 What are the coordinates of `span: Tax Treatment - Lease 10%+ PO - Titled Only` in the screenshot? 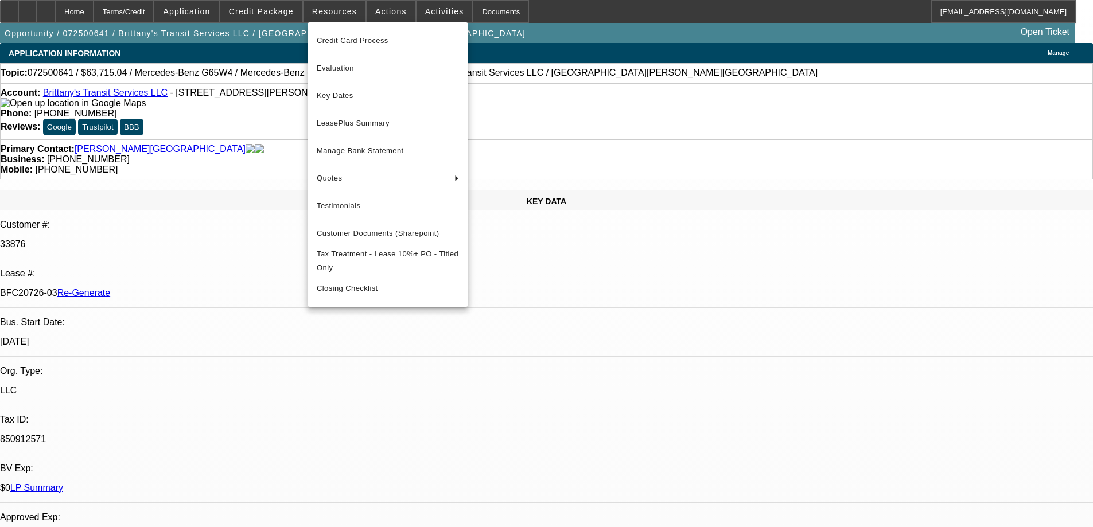 It's located at (388, 261).